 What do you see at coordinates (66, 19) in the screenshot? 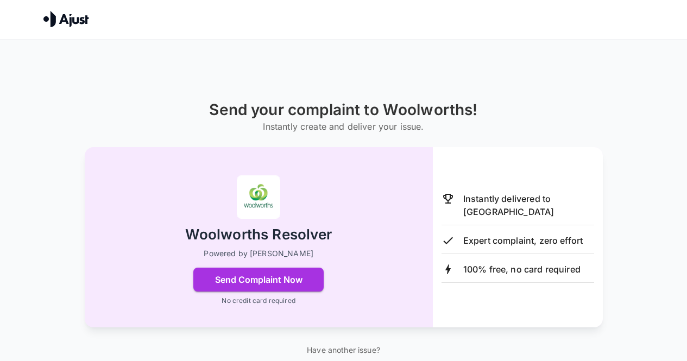
I see `img: Ajust` at bounding box center [66, 19].